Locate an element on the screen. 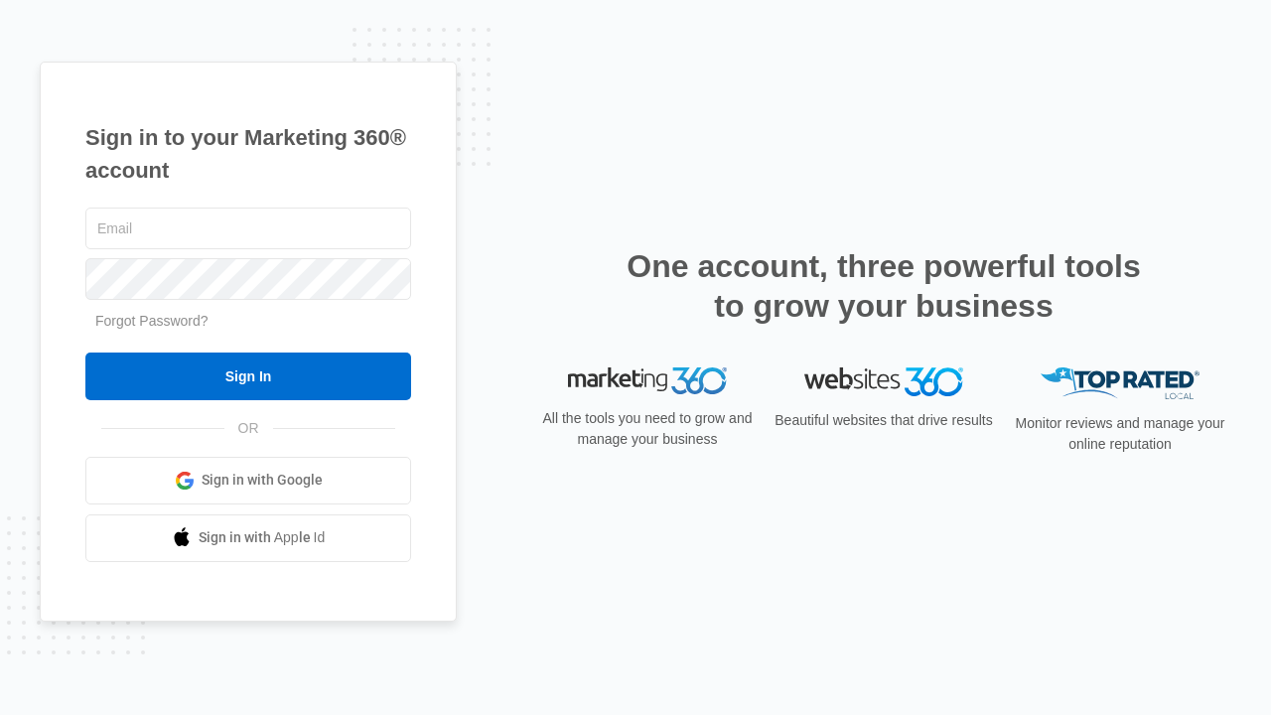  input: Email is located at coordinates (248, 228).